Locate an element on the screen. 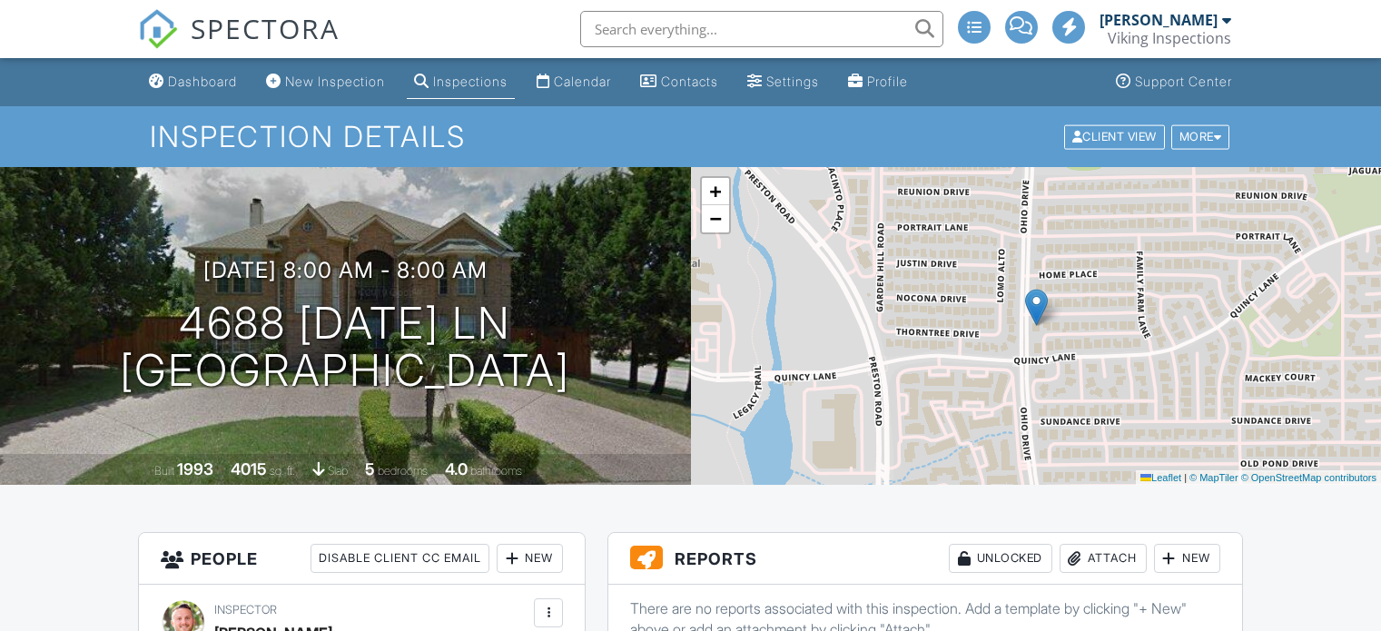 The image size is (1381, 631). a: Calendar is located at coordinates (574, 82).